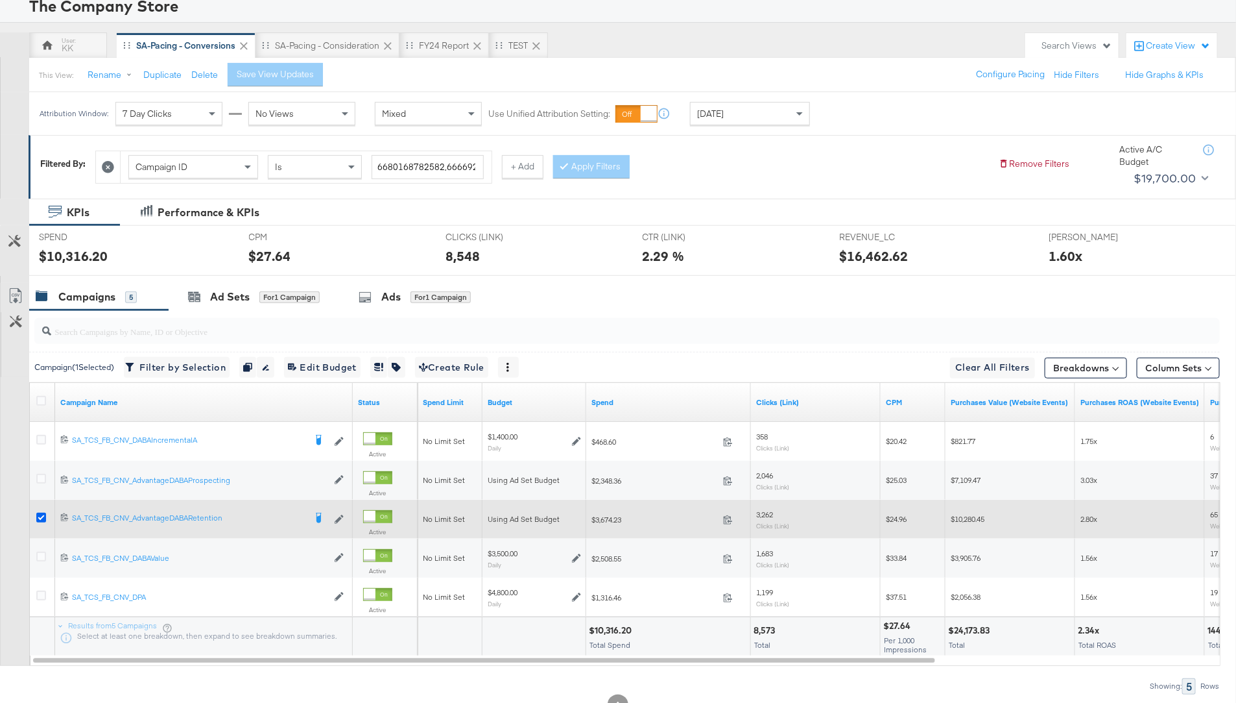 Image resolution: width=1236 pixels, height=703 pixels. What do you see at coordinates (73, 256) in the screenshot?
I see `div: $10,316.20` at bounding box center [73, 256].